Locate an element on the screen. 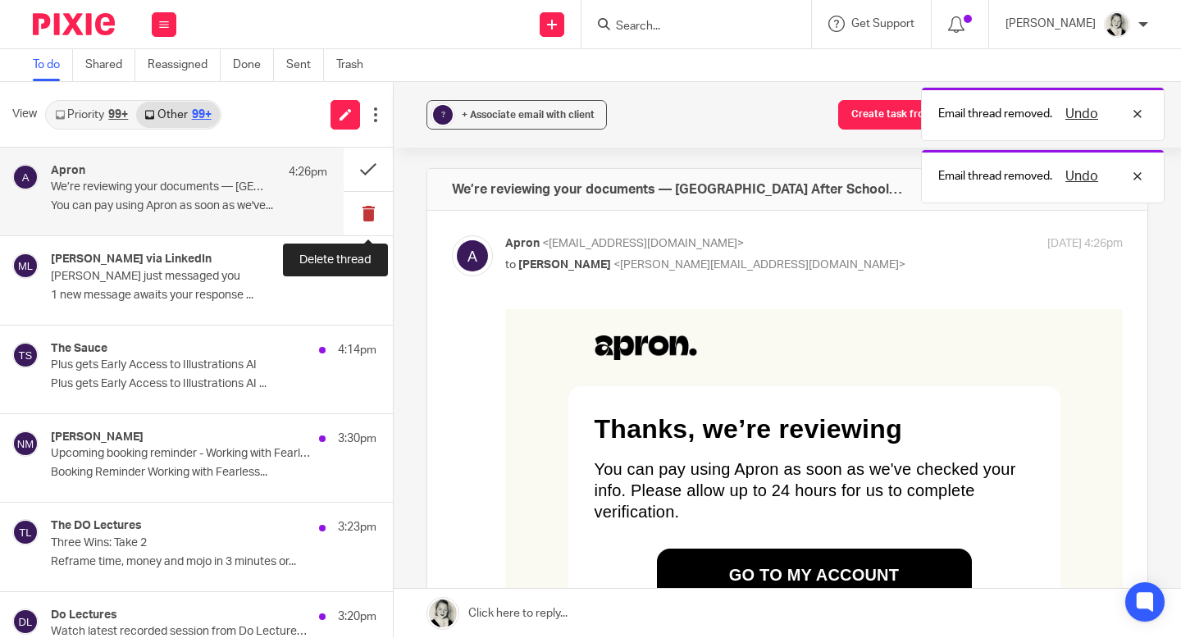 The height and width of the screenshot is (638, 1181). p: 1 new message awaits your response ... is located at coordinates (213, 295).